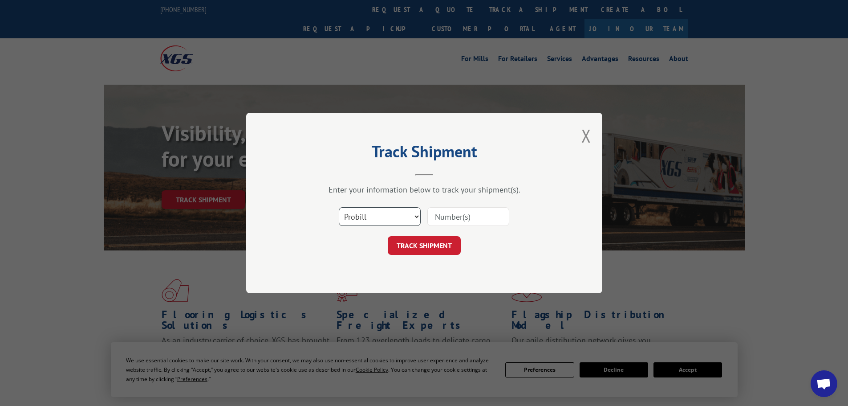 The width and height of the screenshot is (848, 406). I want to click on div: Enter your information below to track your shipment(s)., so click(424, 189).